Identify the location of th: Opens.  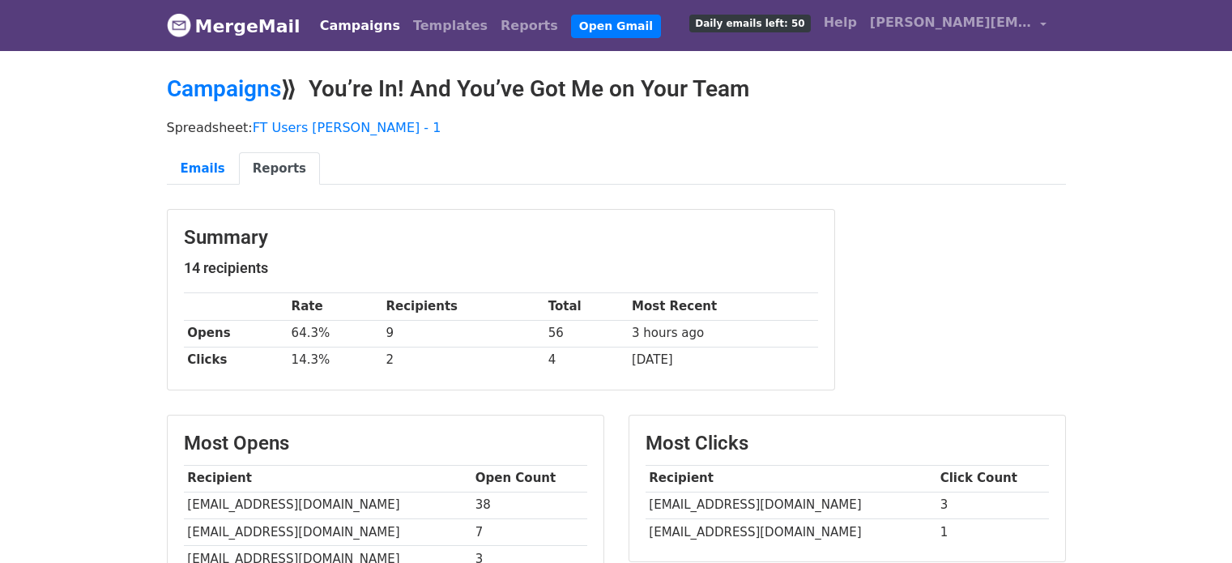
(236, 333).